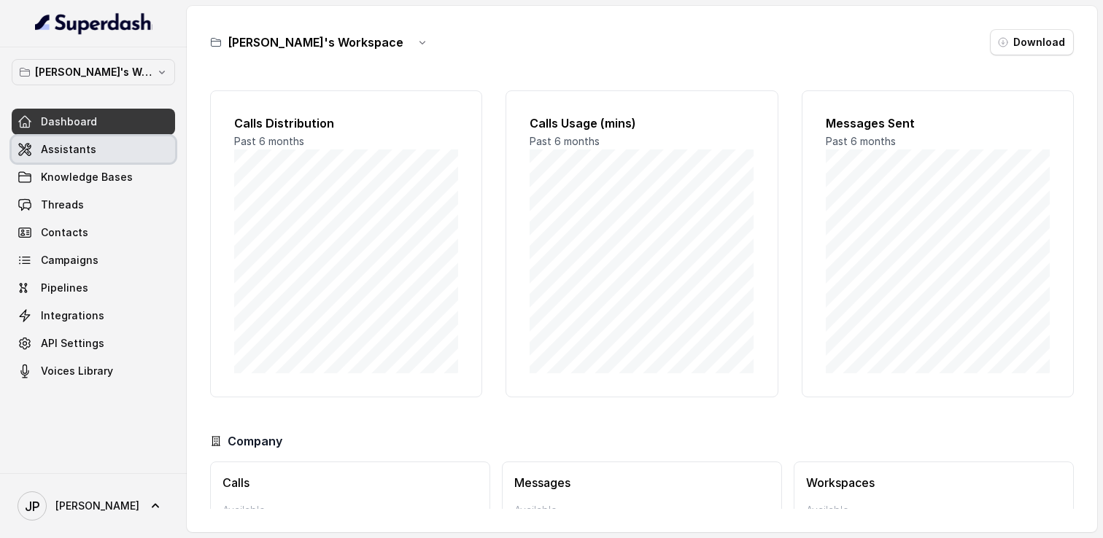  Describe the element at coordinates (93, 371) in the screenshot. I see `a: Voices Library` at that location.